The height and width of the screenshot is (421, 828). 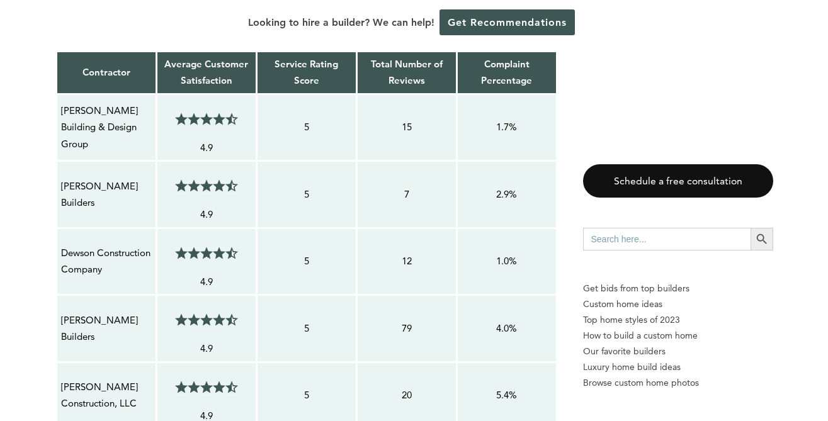 I want to click on p: Dewson Construction Company, so click(x=106, y=261).